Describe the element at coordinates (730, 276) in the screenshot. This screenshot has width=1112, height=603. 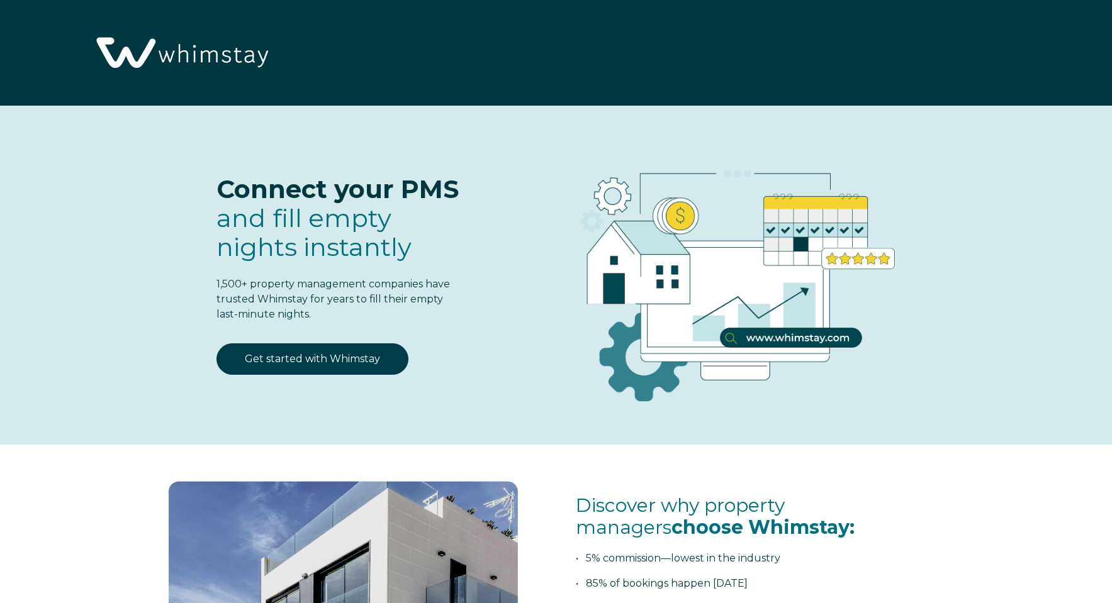
I see `img: RBO Ilustrations-03` at that location.